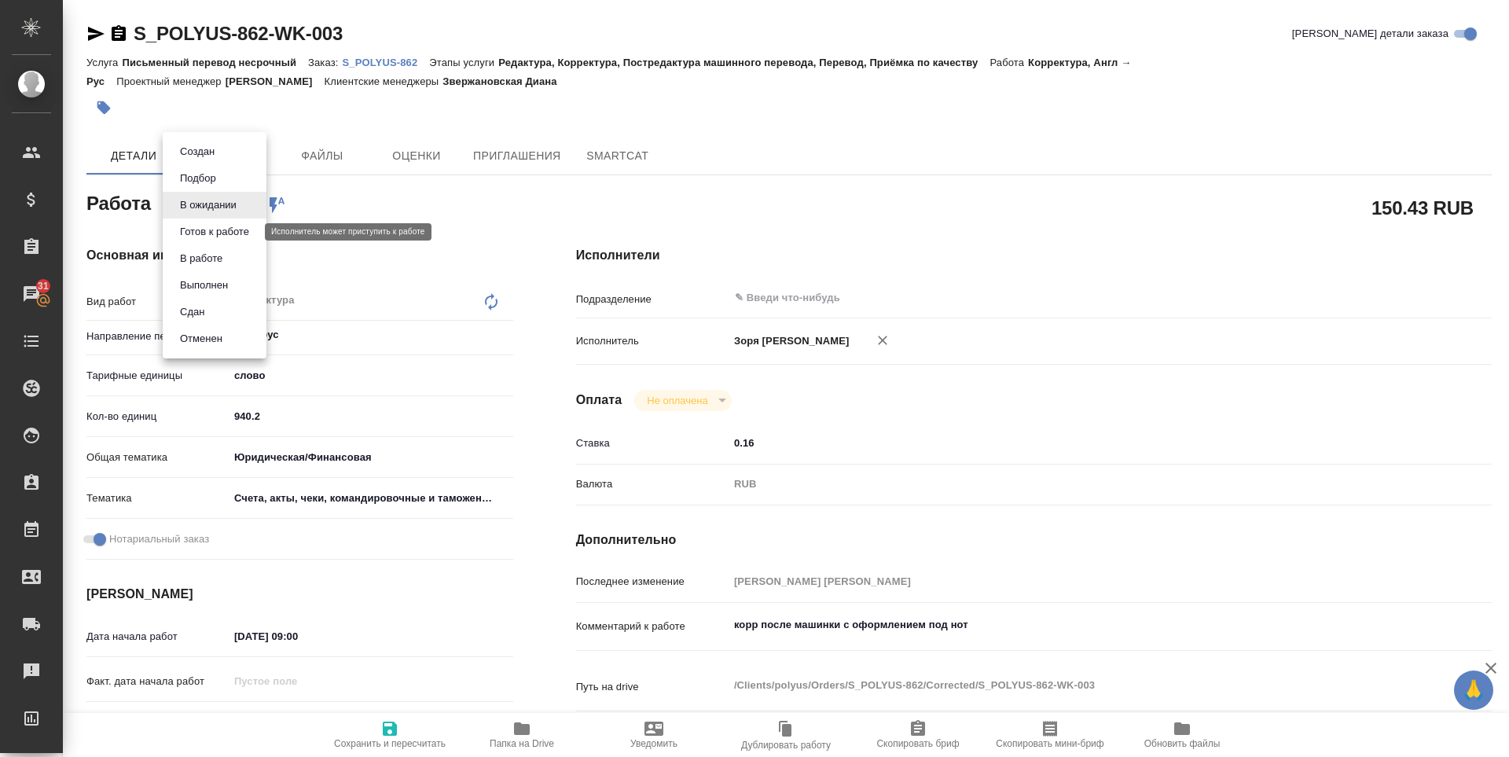 This screenshot has height=757, width=1509. What do you see at coordinates (201, 339) in the screenshot?
I see `button: Отменен` at bounding box center [201, 339].